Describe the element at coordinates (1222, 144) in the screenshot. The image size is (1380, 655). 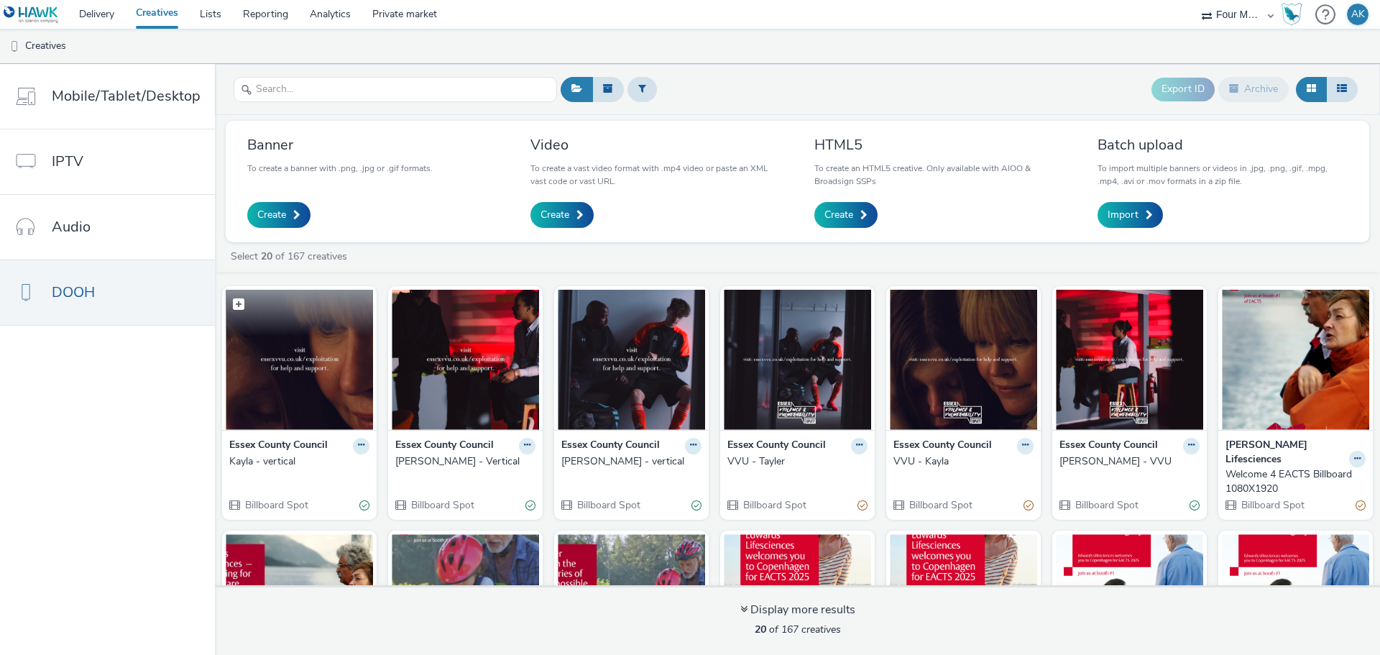
I see `h3: Batch upload` at that location.